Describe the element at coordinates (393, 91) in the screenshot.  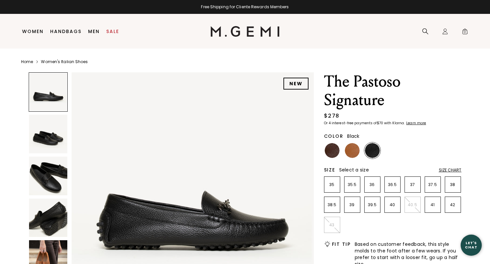
I see `h1: The Pastoso Signature` at that location.